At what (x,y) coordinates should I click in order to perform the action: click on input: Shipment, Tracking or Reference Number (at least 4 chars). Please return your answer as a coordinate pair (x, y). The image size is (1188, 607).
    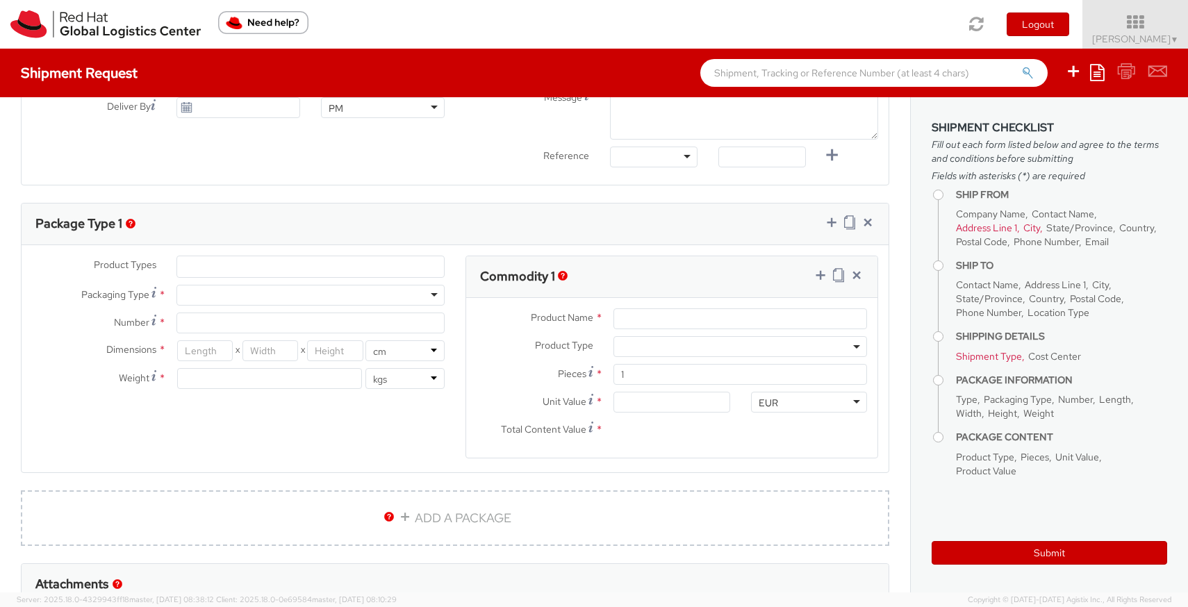
    Looking at the image, I should click on (874, 73).